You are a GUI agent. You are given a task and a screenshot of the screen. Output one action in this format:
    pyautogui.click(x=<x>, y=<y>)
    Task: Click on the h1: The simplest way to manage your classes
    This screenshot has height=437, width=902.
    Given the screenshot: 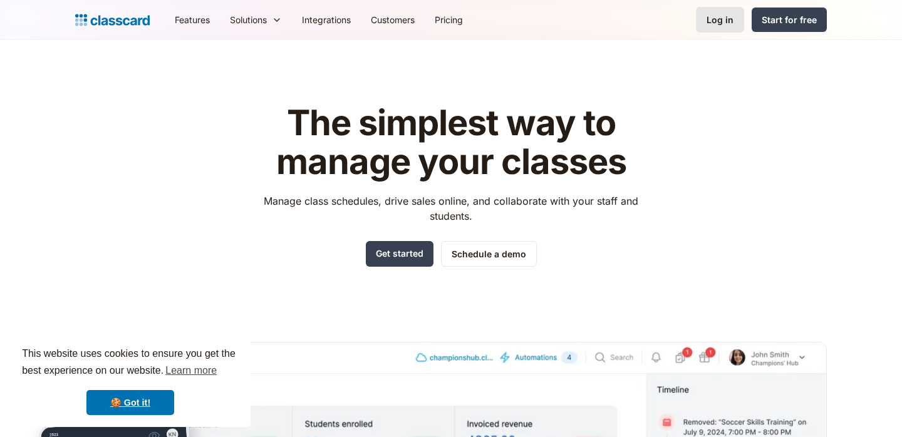 What is the action you would take?
    pyautogui.click(x=451, y=142)
    